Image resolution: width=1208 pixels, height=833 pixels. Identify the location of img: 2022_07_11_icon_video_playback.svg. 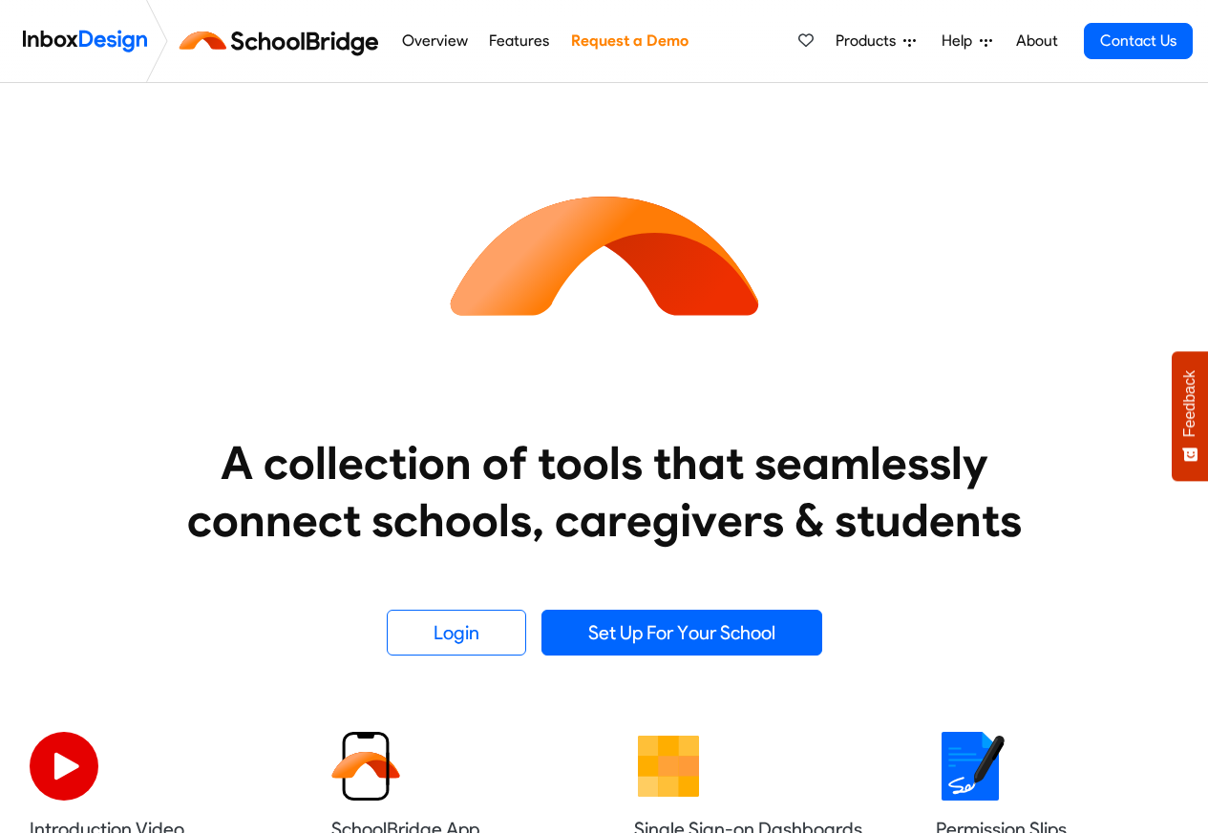
(64, 767).